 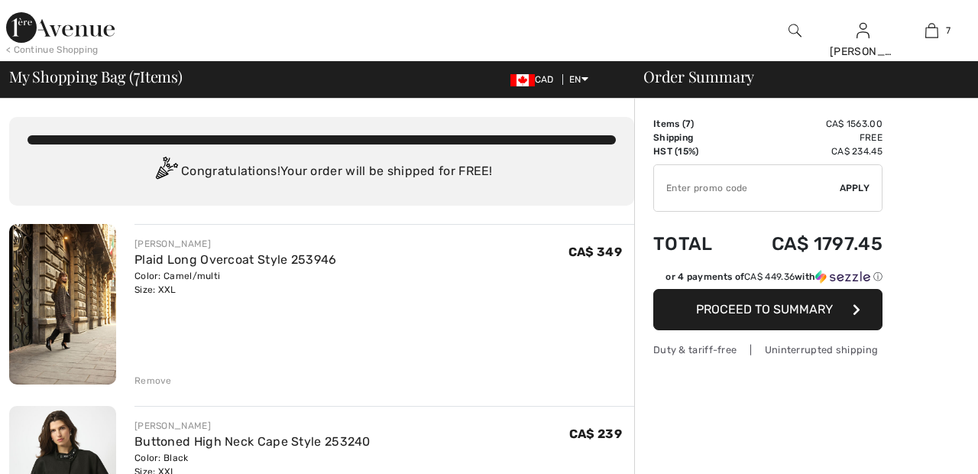 I want to click on img: My Info, so click(x=863, y=31).